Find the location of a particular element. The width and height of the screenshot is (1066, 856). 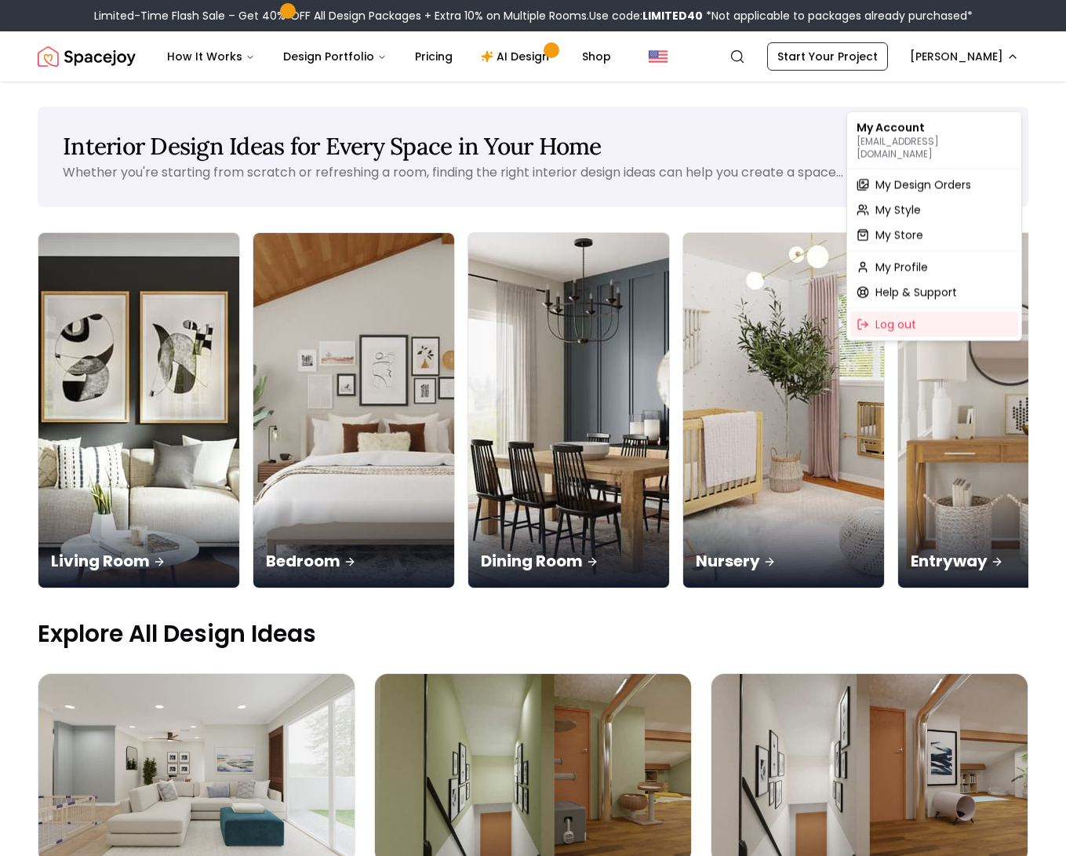

span: My Profile is located at coordinates (901, 267).